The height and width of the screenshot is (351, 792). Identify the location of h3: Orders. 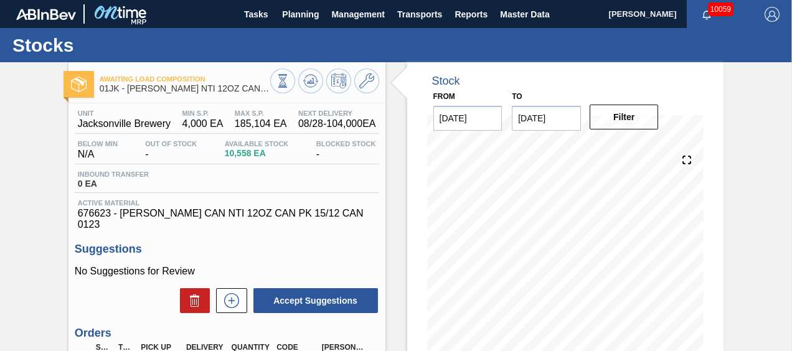
(227, 333).